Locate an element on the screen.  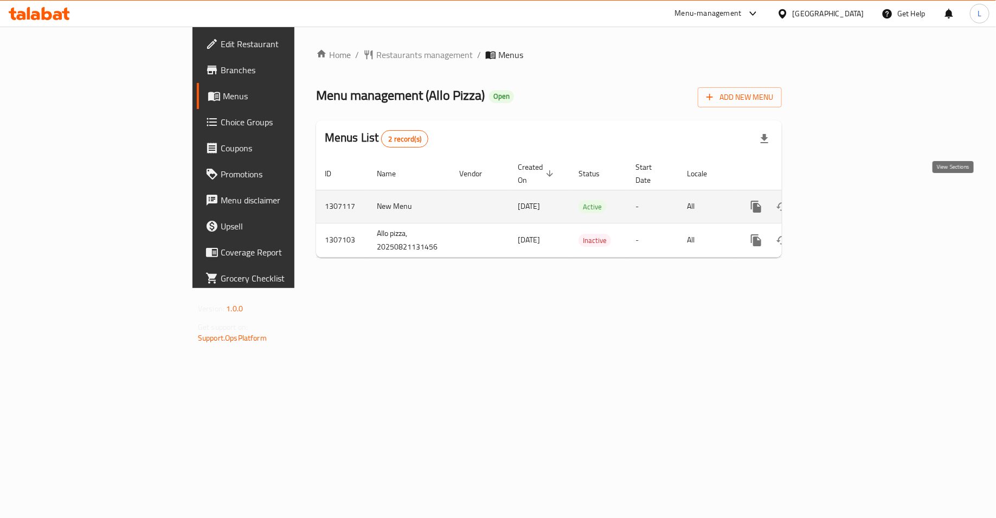
span: Get support on: is located at coordinates (223, 327).